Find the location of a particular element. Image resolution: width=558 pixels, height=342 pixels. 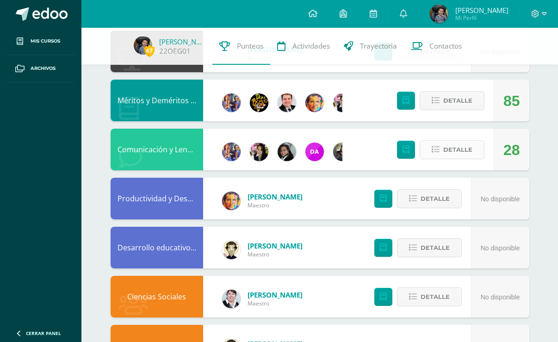

a: 22OEG01 is located at coordinates (175, 51).